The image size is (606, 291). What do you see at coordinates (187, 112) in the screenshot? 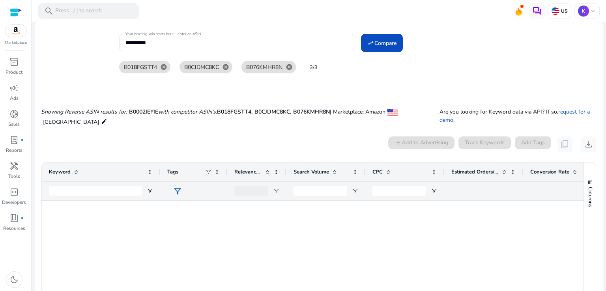
I see `i: with competitor ASIN's:` at bounding box center [187, 112].